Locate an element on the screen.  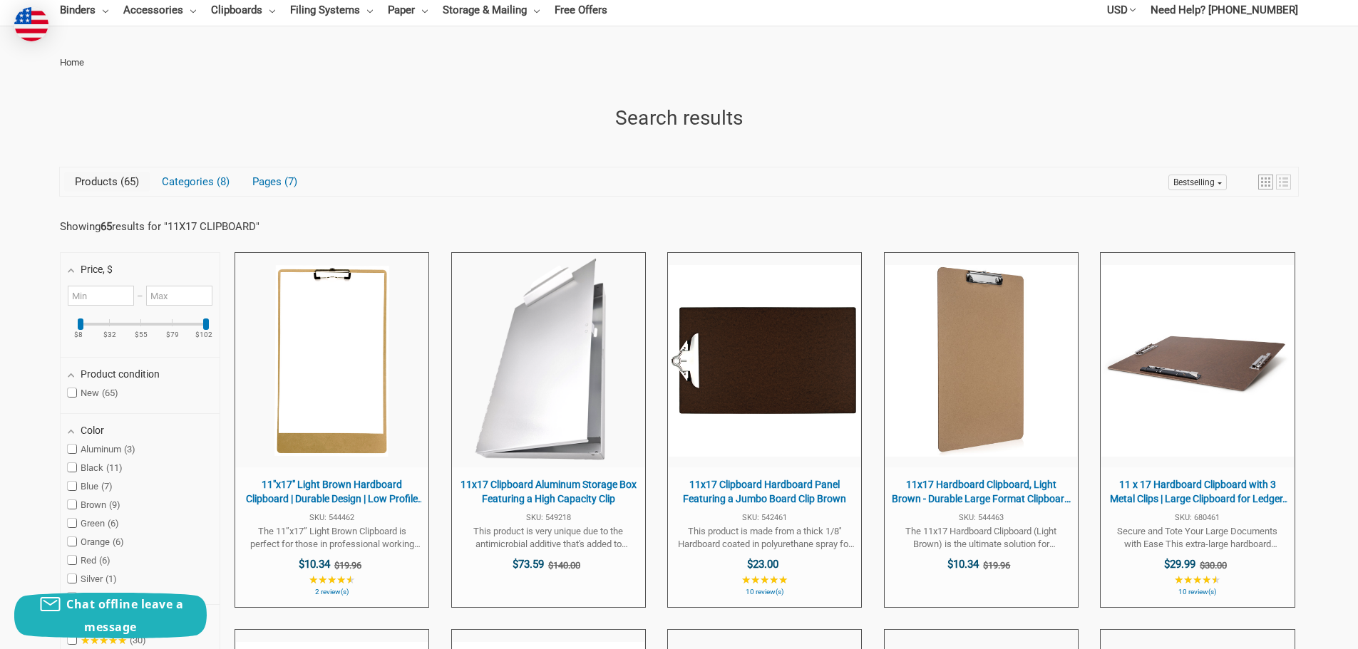
a: View Pages Tab is located at coordinates (274, 182).